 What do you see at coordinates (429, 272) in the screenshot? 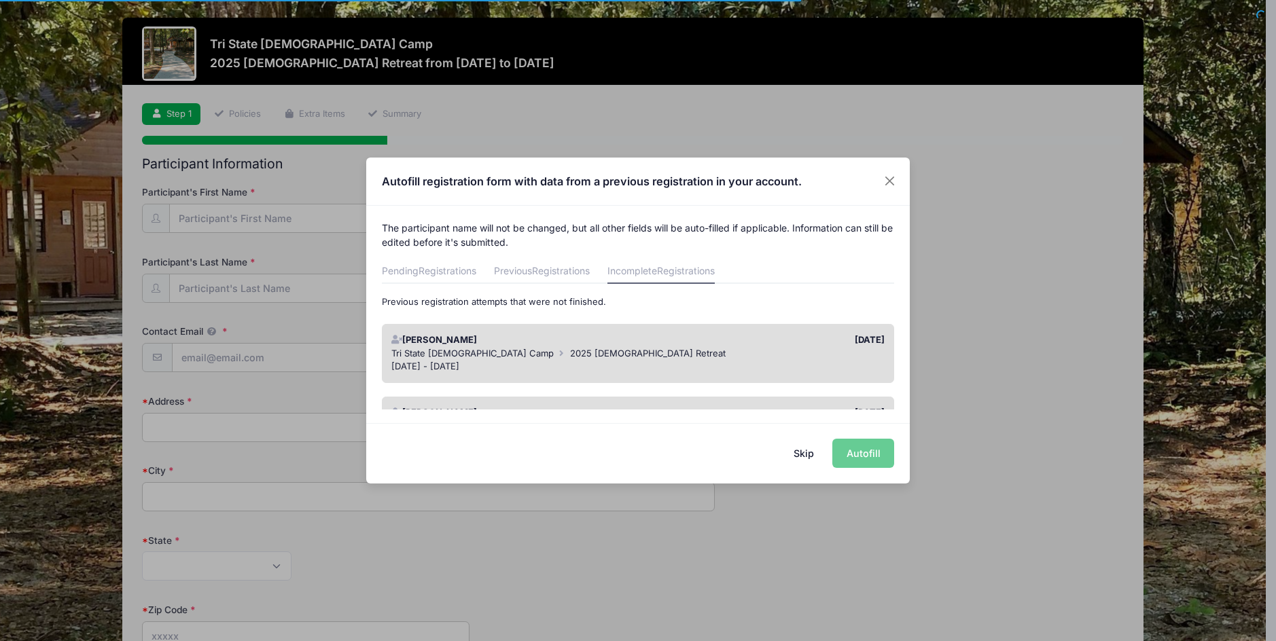
I see `a: Pending` at bounding box center [429, 272].